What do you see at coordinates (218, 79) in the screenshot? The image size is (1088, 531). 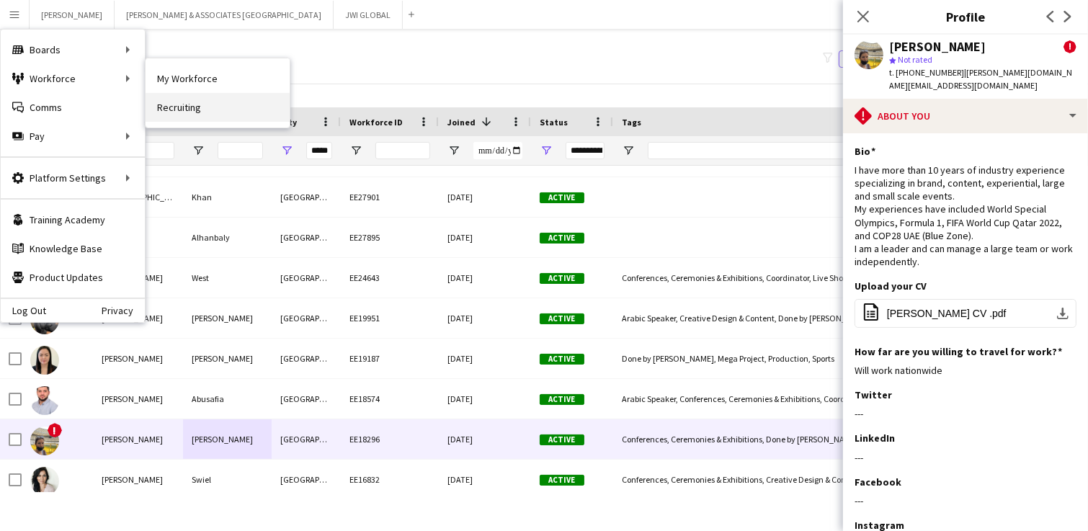 I see `a: My Workforce` at bounding box center [218, 79].